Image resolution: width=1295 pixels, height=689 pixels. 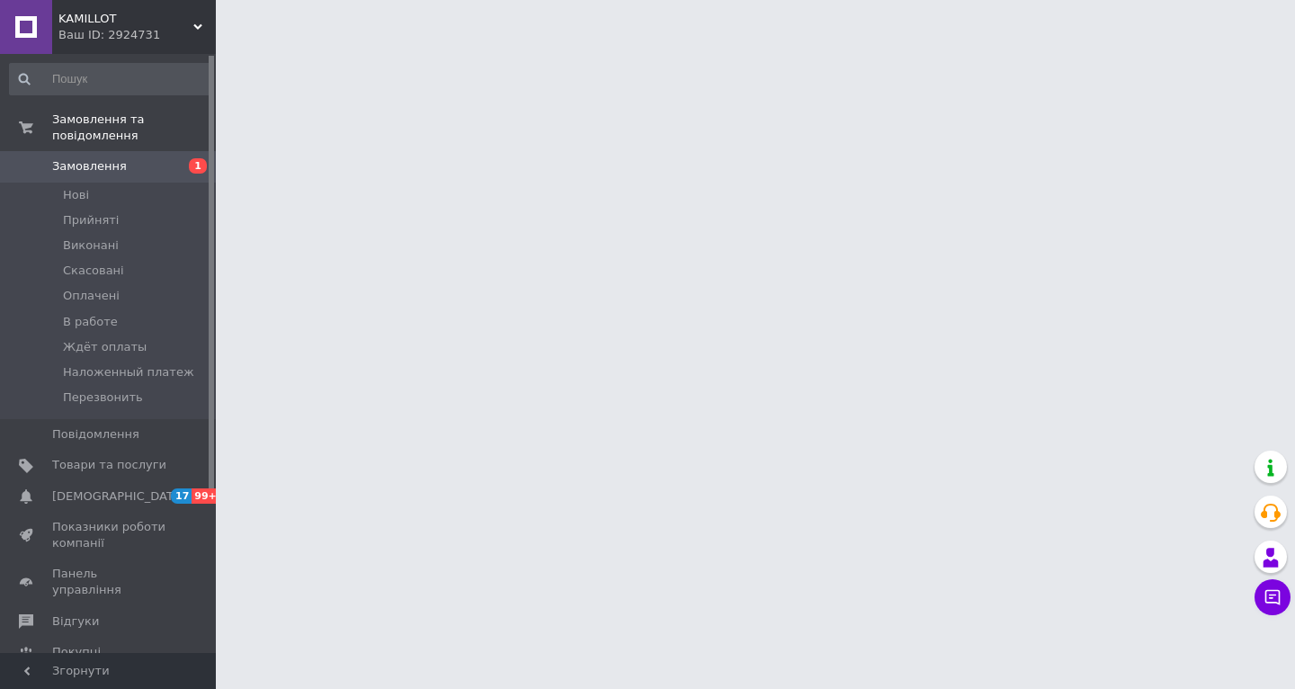 I want to click on span: Прийняті, so click(x=91, y=220).